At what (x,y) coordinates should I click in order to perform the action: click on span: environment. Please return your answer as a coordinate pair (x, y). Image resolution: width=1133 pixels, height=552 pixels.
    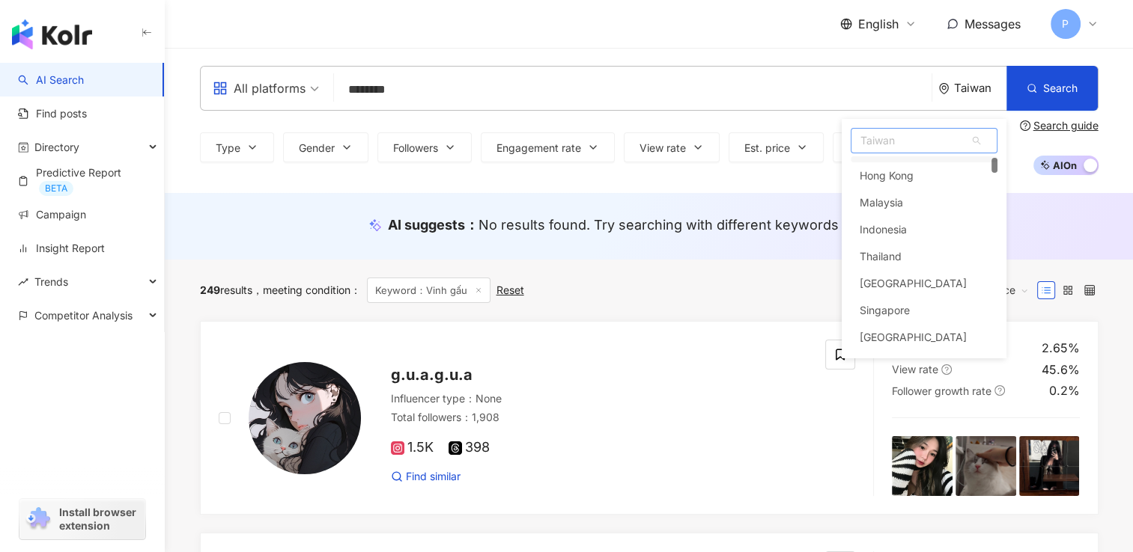
    Looking at the image, I should click on (943, 88).